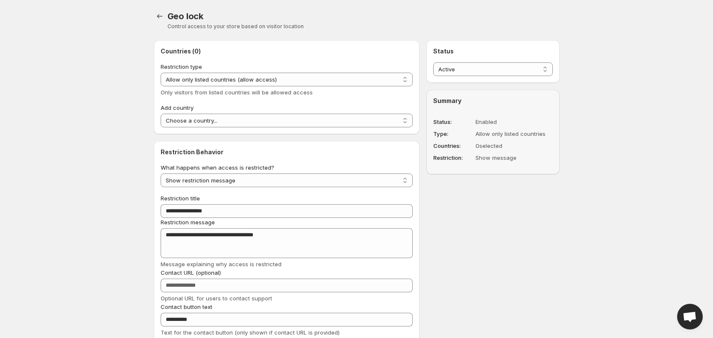 The width and height of the screenshot is (713, 338). What do you see at coordinates (452, 134) in the screenshot?
I see `dt: Type:` at bounding box center [452, 134].